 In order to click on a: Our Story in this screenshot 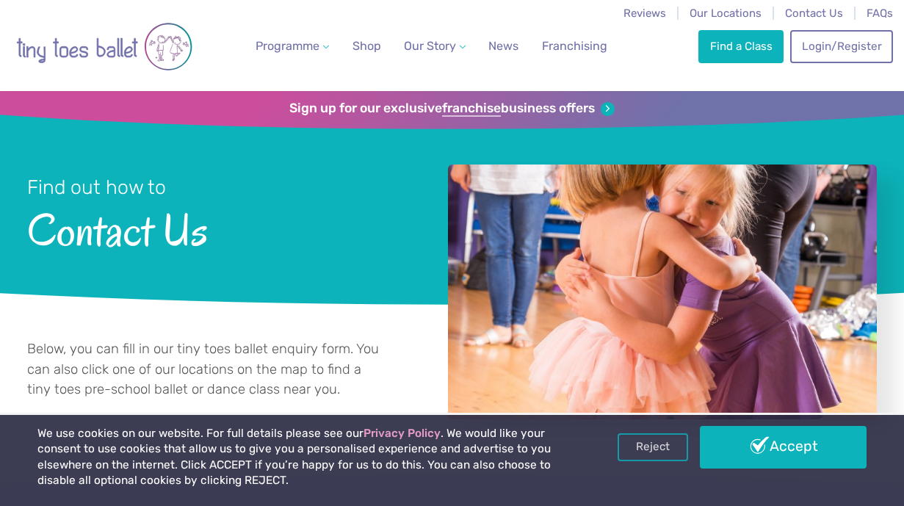, I will do `click(435, 46)`.